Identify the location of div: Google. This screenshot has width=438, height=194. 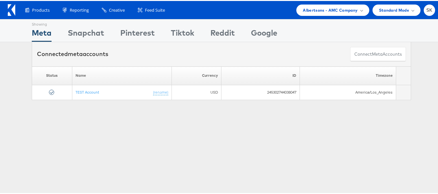
(264, 33).